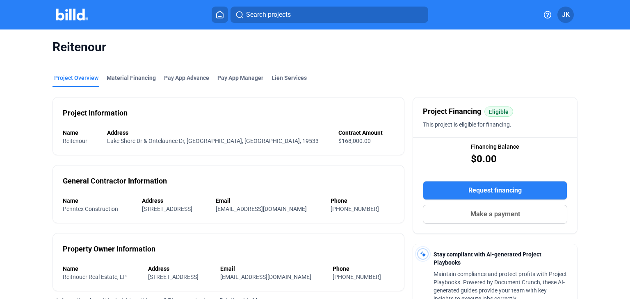  Describe the element at coordinates (289, 78) in the screenshot. I see `div: Lien Services` at that location.